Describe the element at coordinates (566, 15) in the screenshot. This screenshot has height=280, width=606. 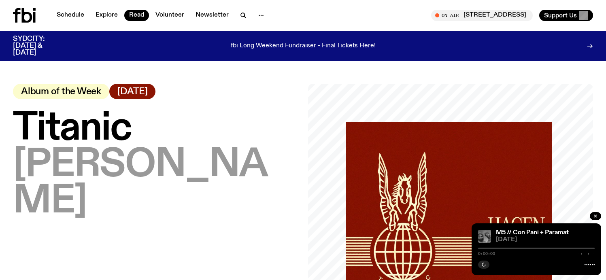
I see `button: Support Us` at that location.